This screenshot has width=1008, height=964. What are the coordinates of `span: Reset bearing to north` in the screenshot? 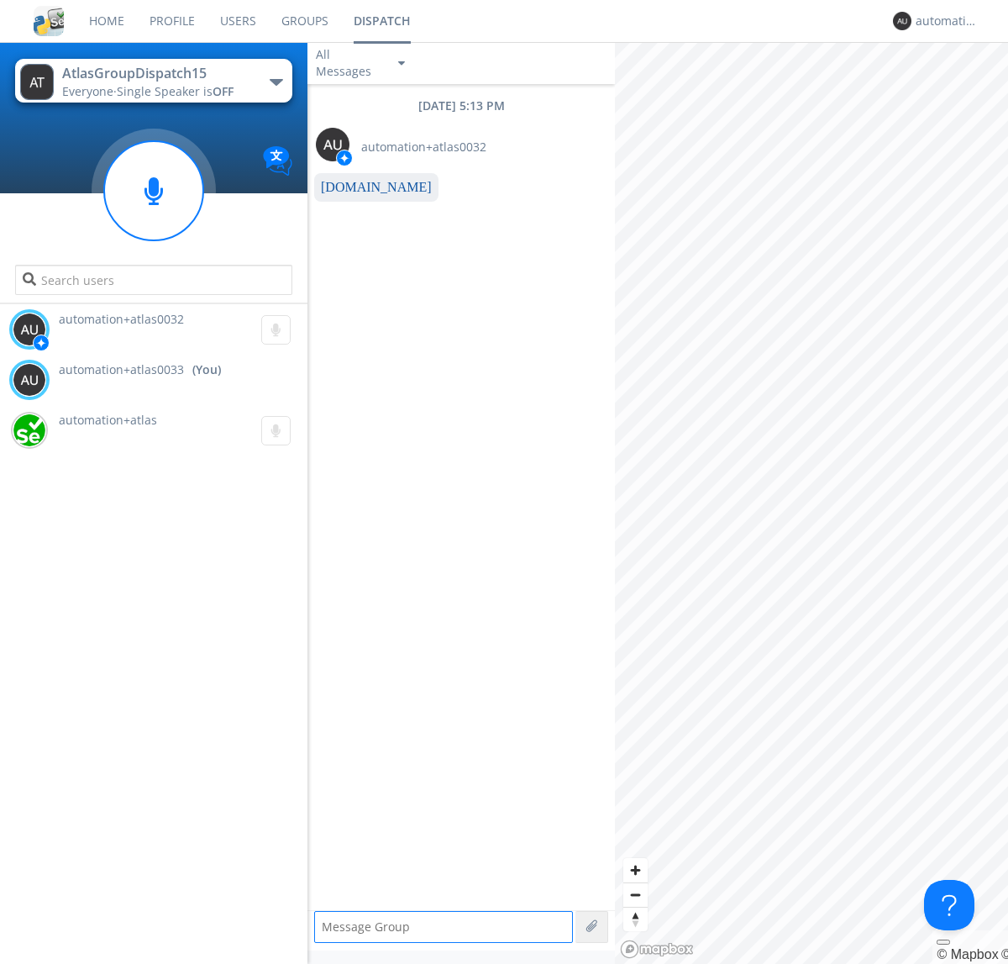 It's located at (635, 919).